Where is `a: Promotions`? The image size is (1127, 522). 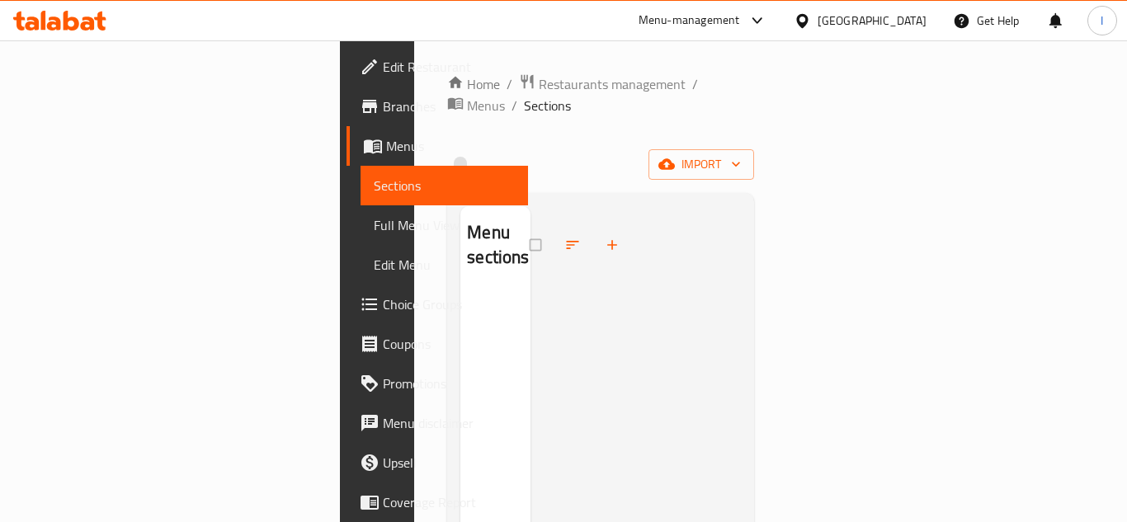 a: Promotions is located at coordinates (437, 384).